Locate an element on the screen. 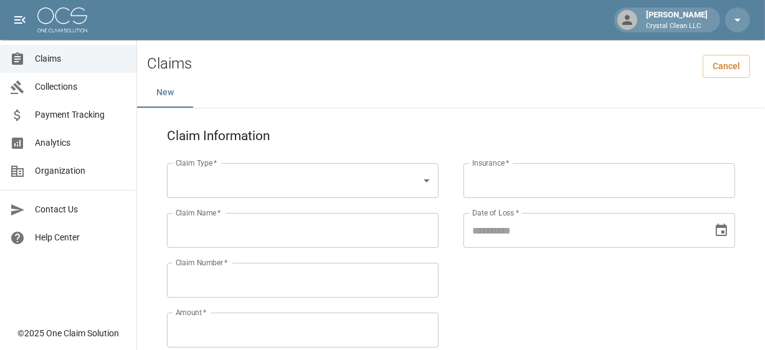 The image size is (765, 350). button: New is located at coordinates (165, 93).